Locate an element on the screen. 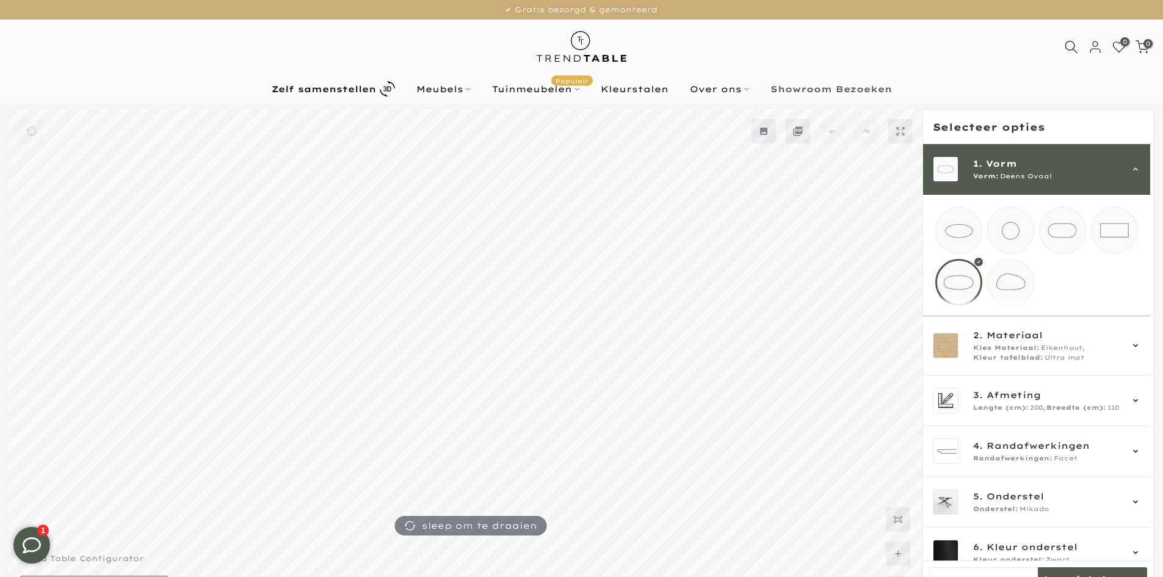  span: Populair is located at coordinates (572, 80).